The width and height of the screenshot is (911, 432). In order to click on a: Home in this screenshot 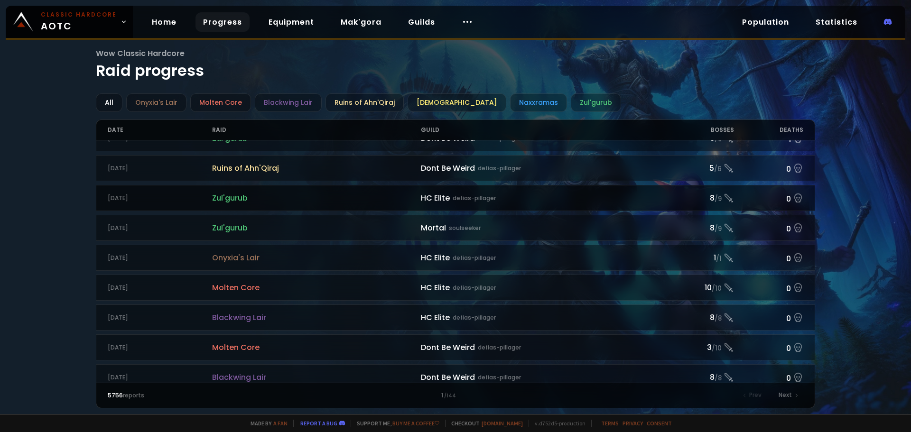, I will do `click(164, 22)`.